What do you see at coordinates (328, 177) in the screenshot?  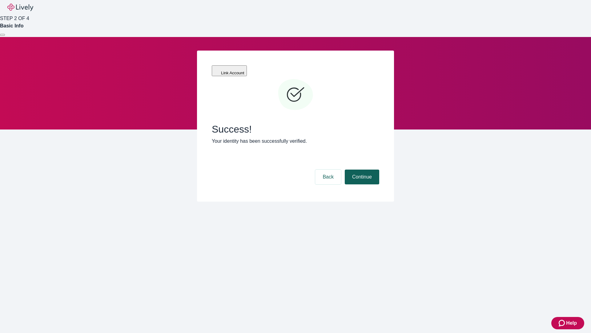 I see `button: Back` at bounding box center [328, 177].